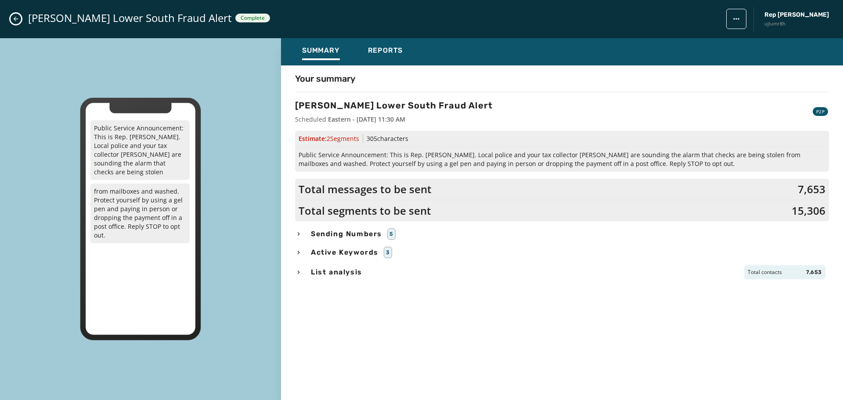 This screenshot has width=843, height=400. Describe the element at coordinates (321, 50) in the screenshot. I see `span: Summary` at that location.